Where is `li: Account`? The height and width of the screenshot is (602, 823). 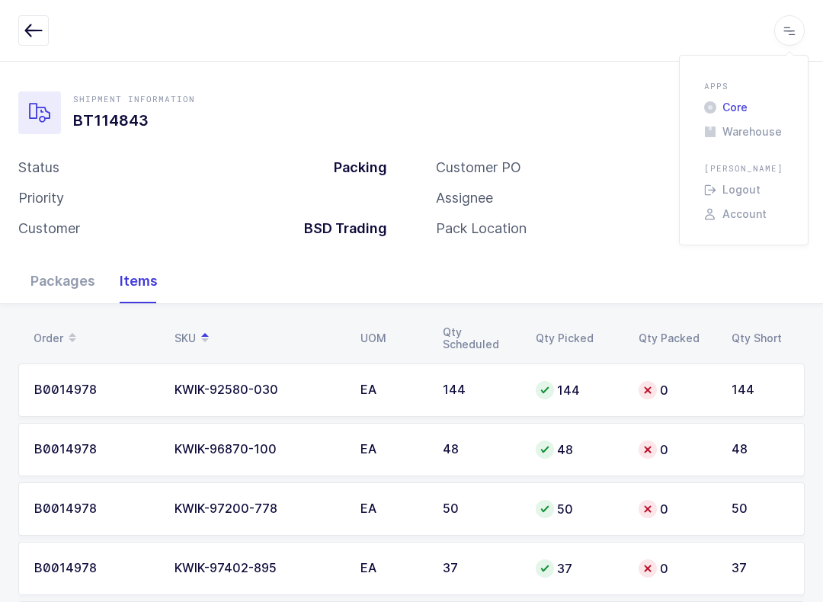 li: Account is located at coordinates (744, 214).